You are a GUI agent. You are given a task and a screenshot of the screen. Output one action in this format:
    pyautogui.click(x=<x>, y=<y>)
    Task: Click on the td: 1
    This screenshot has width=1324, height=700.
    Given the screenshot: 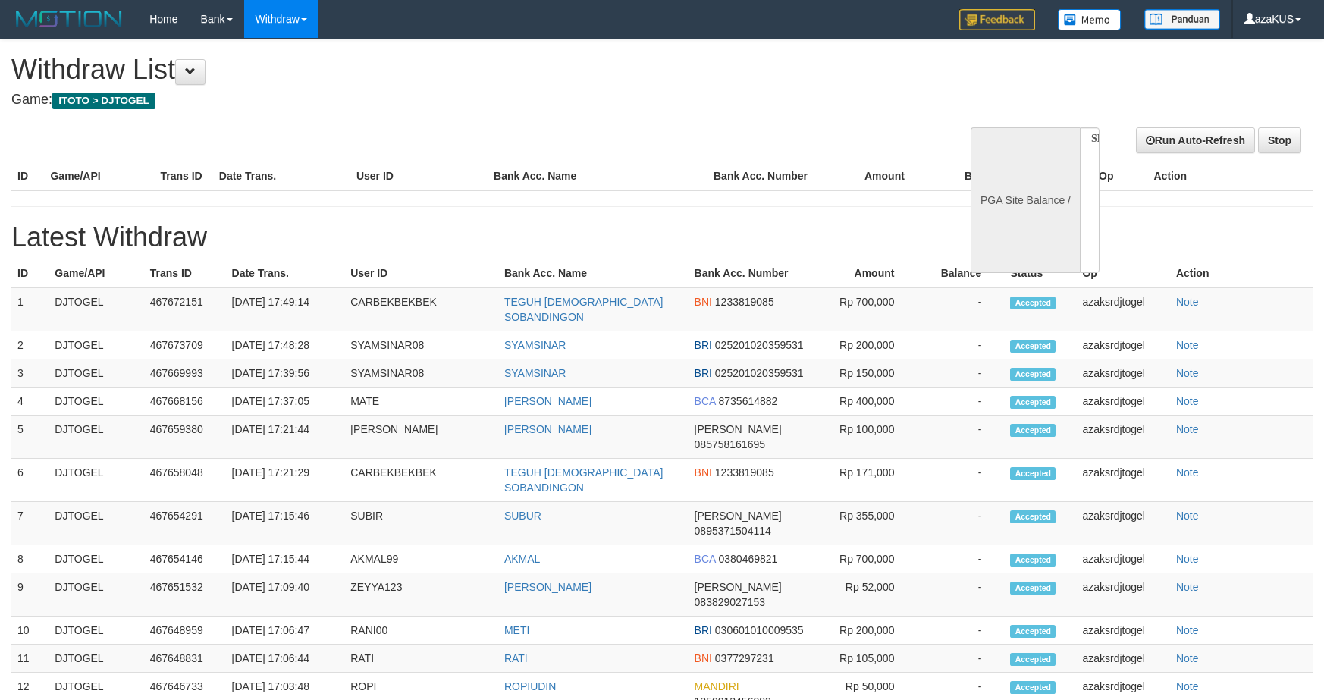 What is the action you would take?
    pyautogui.click(x=30, y=309)
    